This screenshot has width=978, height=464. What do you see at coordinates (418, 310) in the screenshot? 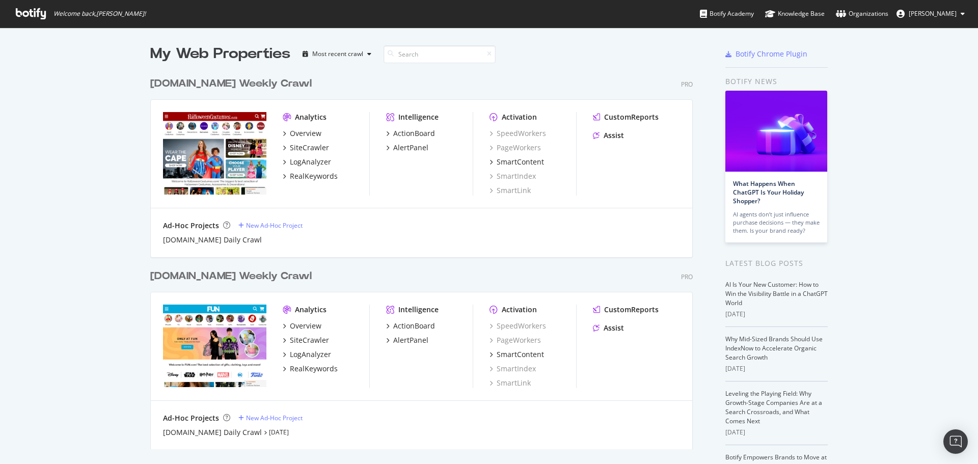
I see `div: Intelligence` at bounding box center [418, 310].